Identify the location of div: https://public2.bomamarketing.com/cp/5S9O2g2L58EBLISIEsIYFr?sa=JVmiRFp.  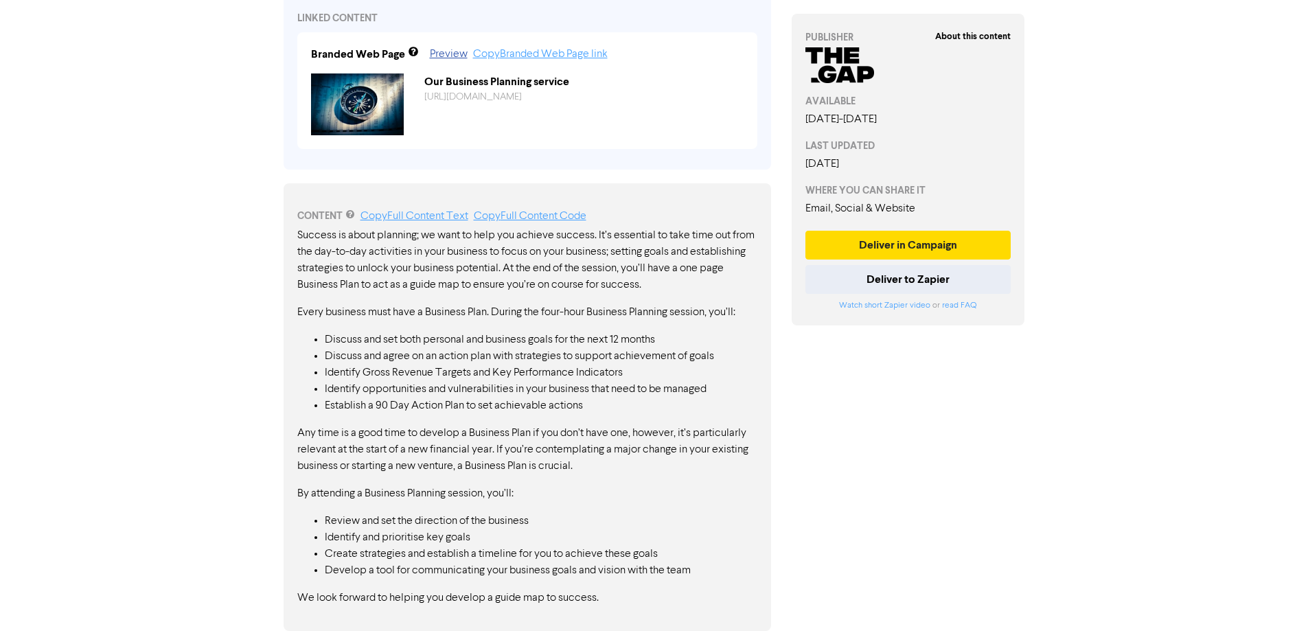
(584, 97).